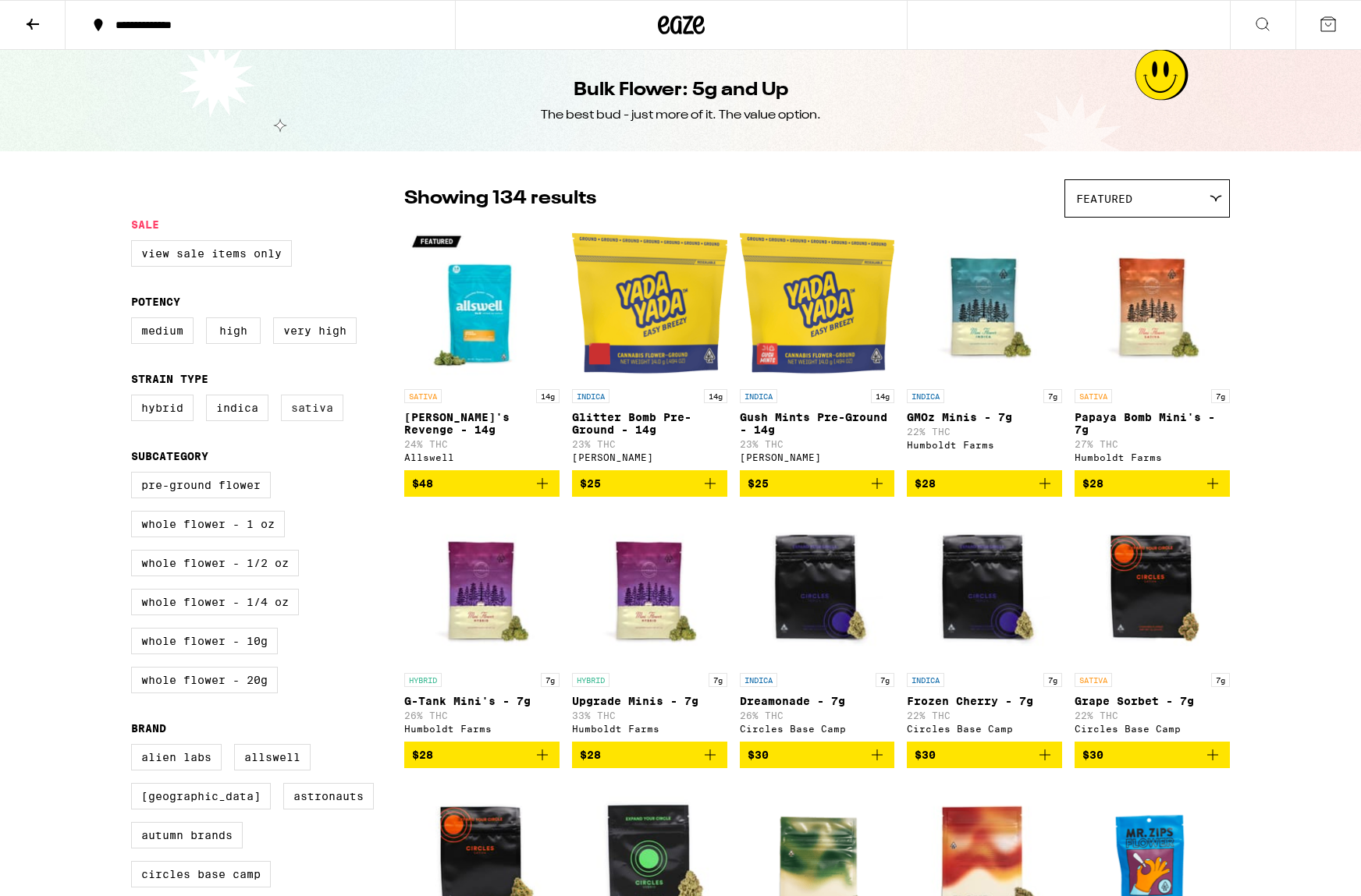 The width and height of the screenshot is (1361, 896). Describe the element at coordinates (1104, 199) in the screenshot. I see `span: Featured` at that location.